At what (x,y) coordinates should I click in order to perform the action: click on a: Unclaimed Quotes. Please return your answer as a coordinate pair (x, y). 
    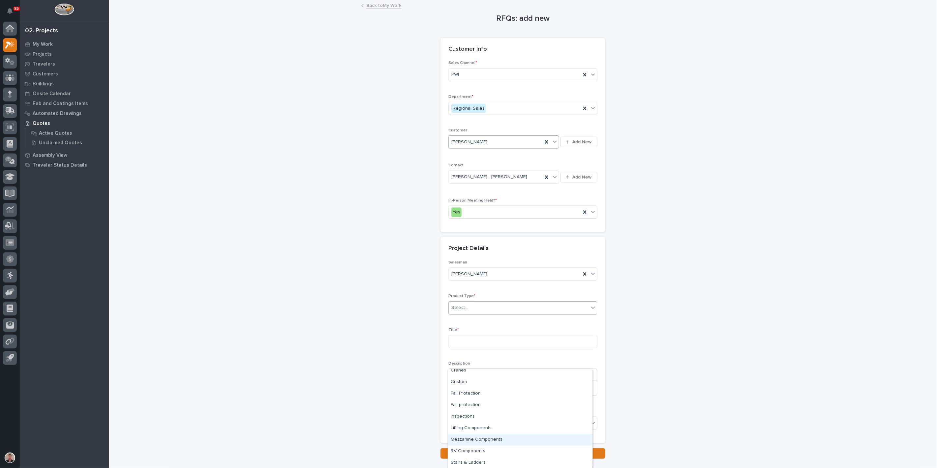
    Looking at the image, I should click on (67, 143).